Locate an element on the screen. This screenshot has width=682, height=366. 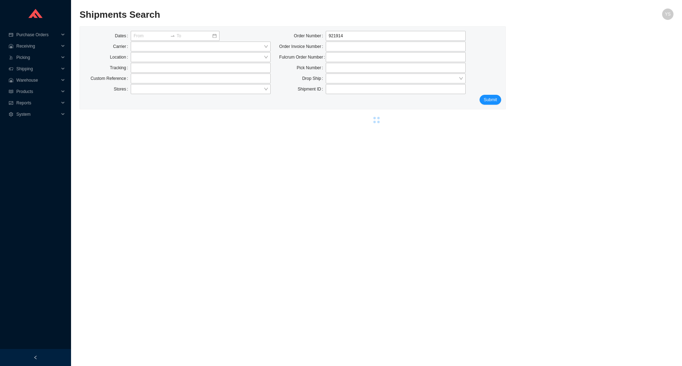
input: From is located at coordinates (151, 36).